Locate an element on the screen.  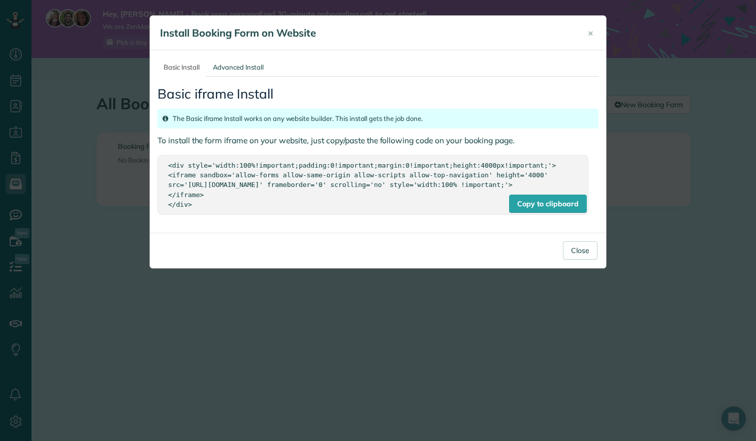
div: The Basic iframe Install works on any website builder. This install gets the job done. is located at coordinates (378, 118).